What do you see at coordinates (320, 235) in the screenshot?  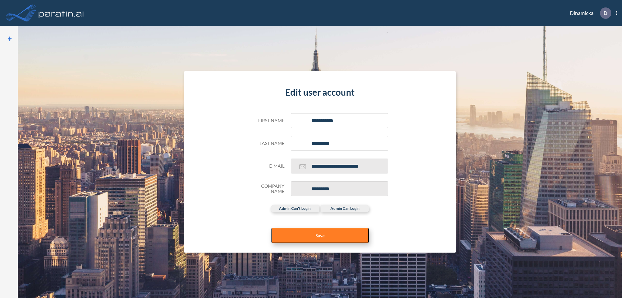 I see `button: Save` at bounding box center [320, 235].